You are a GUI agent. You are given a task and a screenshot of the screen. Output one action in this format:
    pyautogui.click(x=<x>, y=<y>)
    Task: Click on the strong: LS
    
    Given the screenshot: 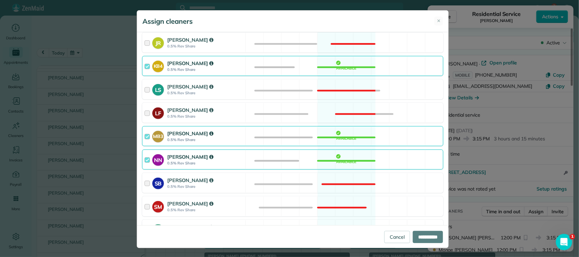 What is the action you would take?
    pyautogui.click(x=158, y=89)
    